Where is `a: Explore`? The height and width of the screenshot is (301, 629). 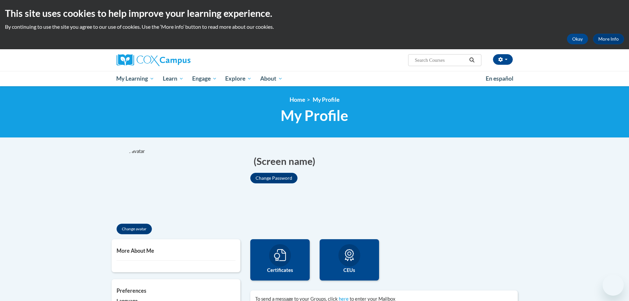
a: Explore is located at coordinates (238, 79).